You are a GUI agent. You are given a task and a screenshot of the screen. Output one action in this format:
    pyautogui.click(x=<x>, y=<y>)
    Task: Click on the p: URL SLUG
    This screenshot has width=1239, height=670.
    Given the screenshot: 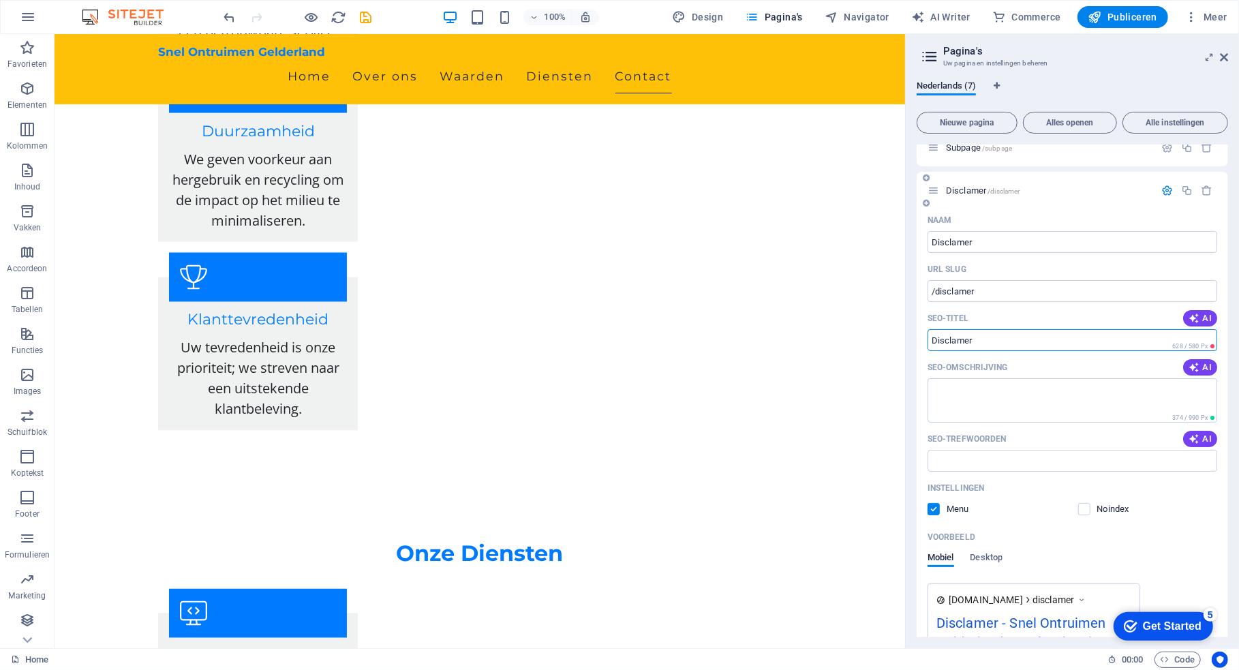 What is the action you would take?
    pyautogui.click(x=947, y=269)
    